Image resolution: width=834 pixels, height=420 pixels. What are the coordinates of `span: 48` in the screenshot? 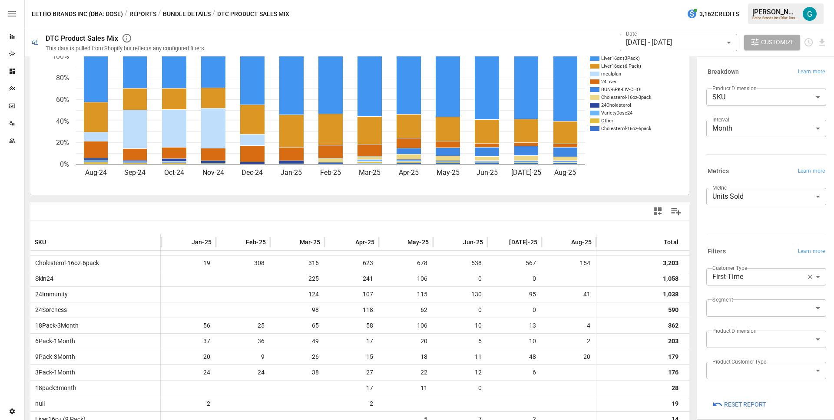 It's located at (514, 357).